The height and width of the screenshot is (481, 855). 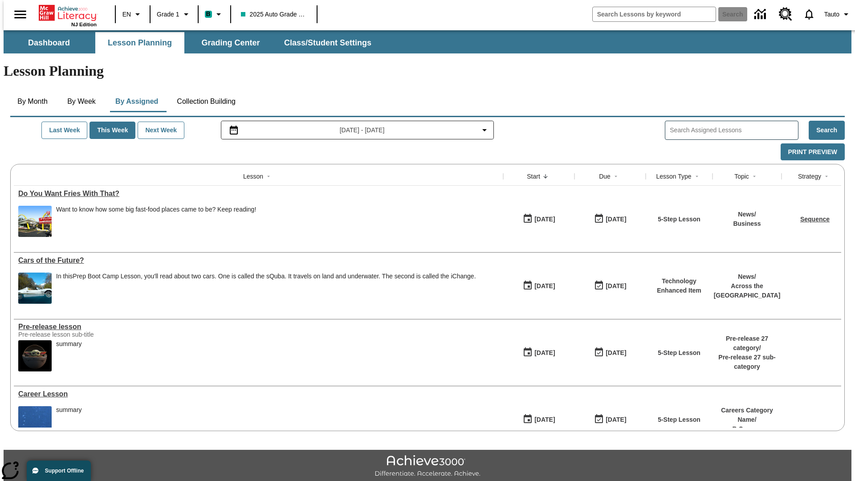 I want to click on input: search field, so click(x=654, y=14).